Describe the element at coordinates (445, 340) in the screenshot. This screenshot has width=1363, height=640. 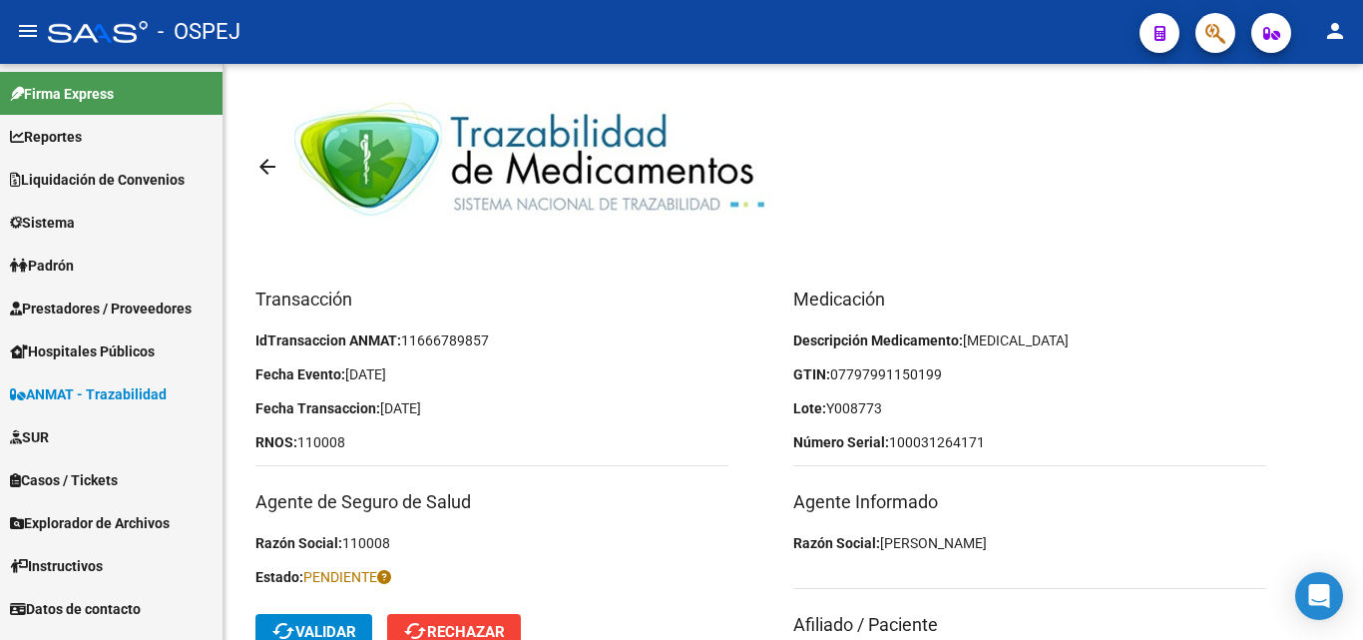
I see `span: 11666789857` at that location.